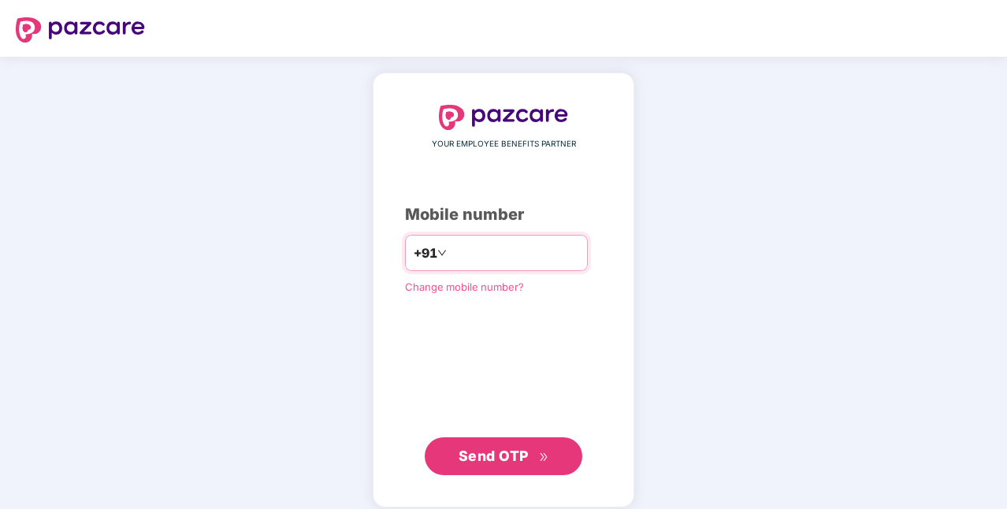  I want to click on div: Mobile number, so click(504, 214).